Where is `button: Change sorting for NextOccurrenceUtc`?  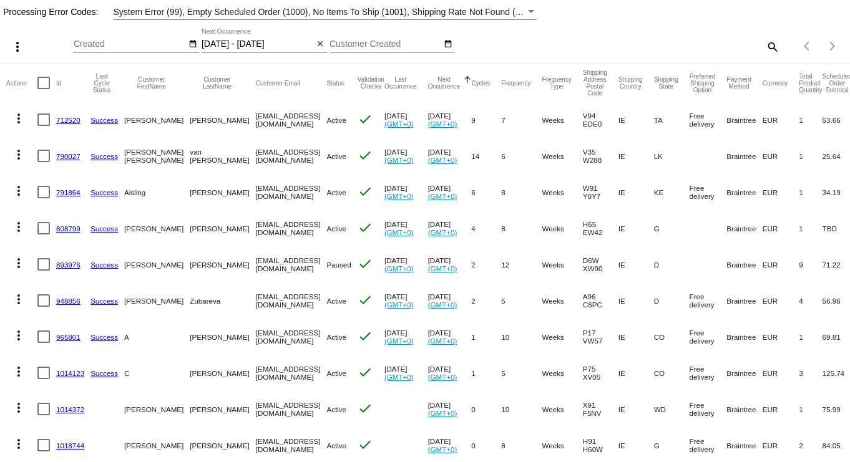
button: Change sorting for NextOccurrenceUtc is located at coordinates (444, 83).